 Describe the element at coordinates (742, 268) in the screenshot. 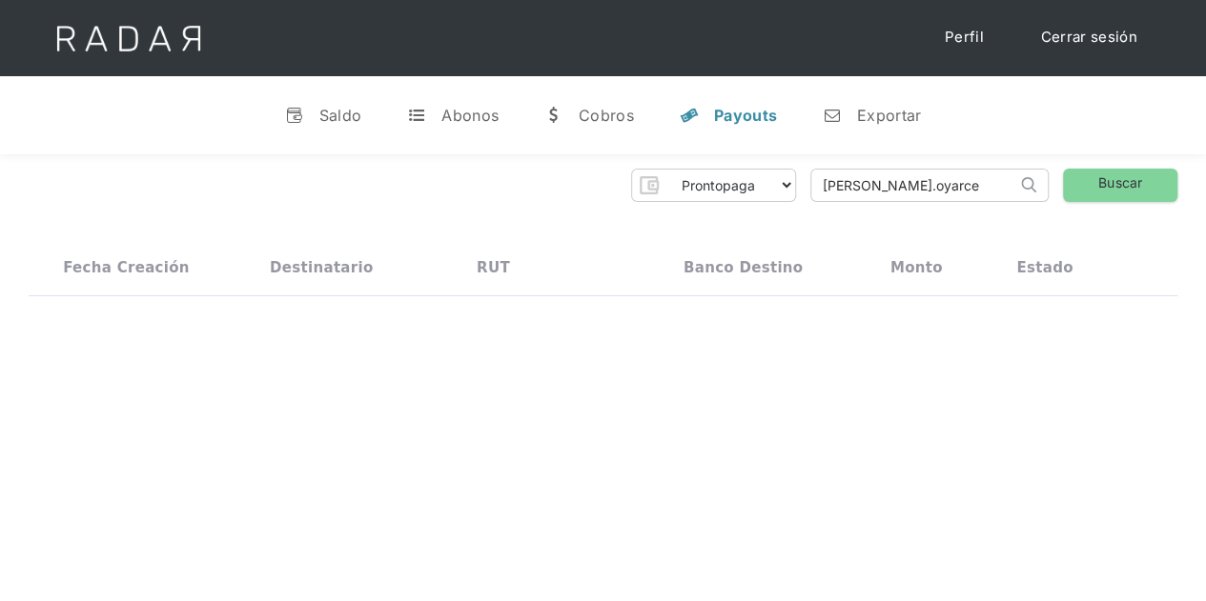

I see `div: Banco destino` at that location.